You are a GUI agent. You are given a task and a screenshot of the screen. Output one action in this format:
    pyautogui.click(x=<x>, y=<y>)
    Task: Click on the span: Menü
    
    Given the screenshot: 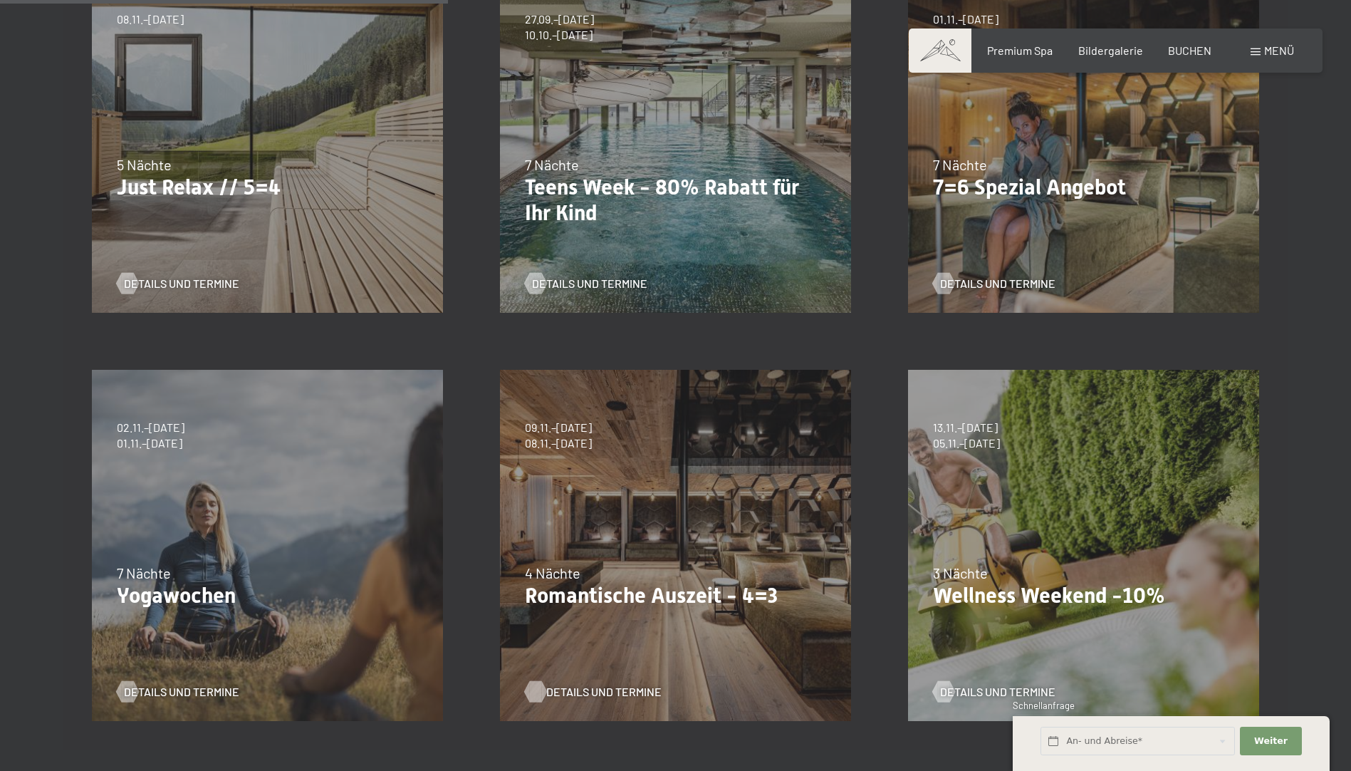 What is the action you would take?
    pyautogui.click(x=1279, y=50)
    